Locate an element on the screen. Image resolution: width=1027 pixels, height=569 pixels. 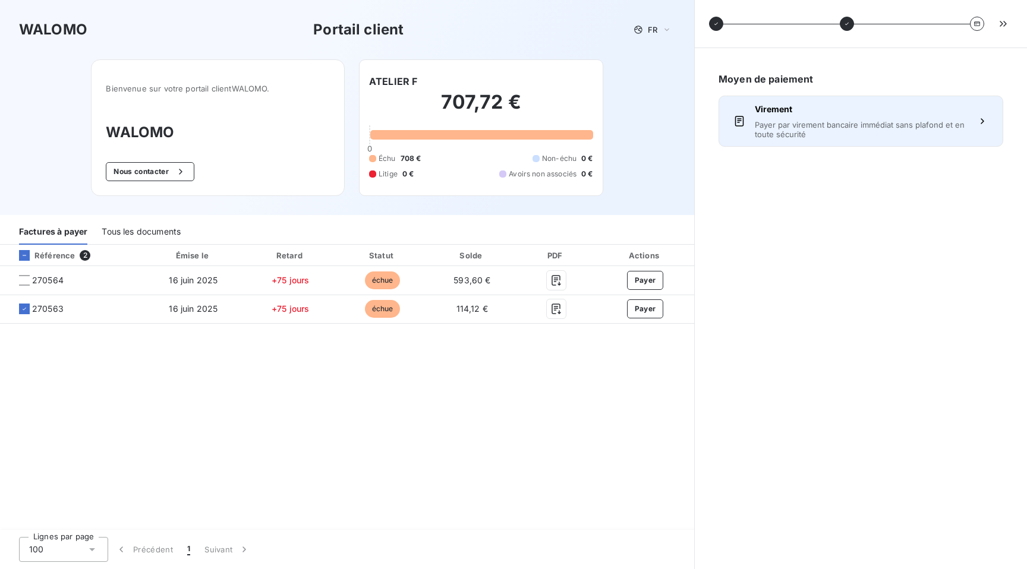
span: 114,12 € is located at coordinates (472, 308).